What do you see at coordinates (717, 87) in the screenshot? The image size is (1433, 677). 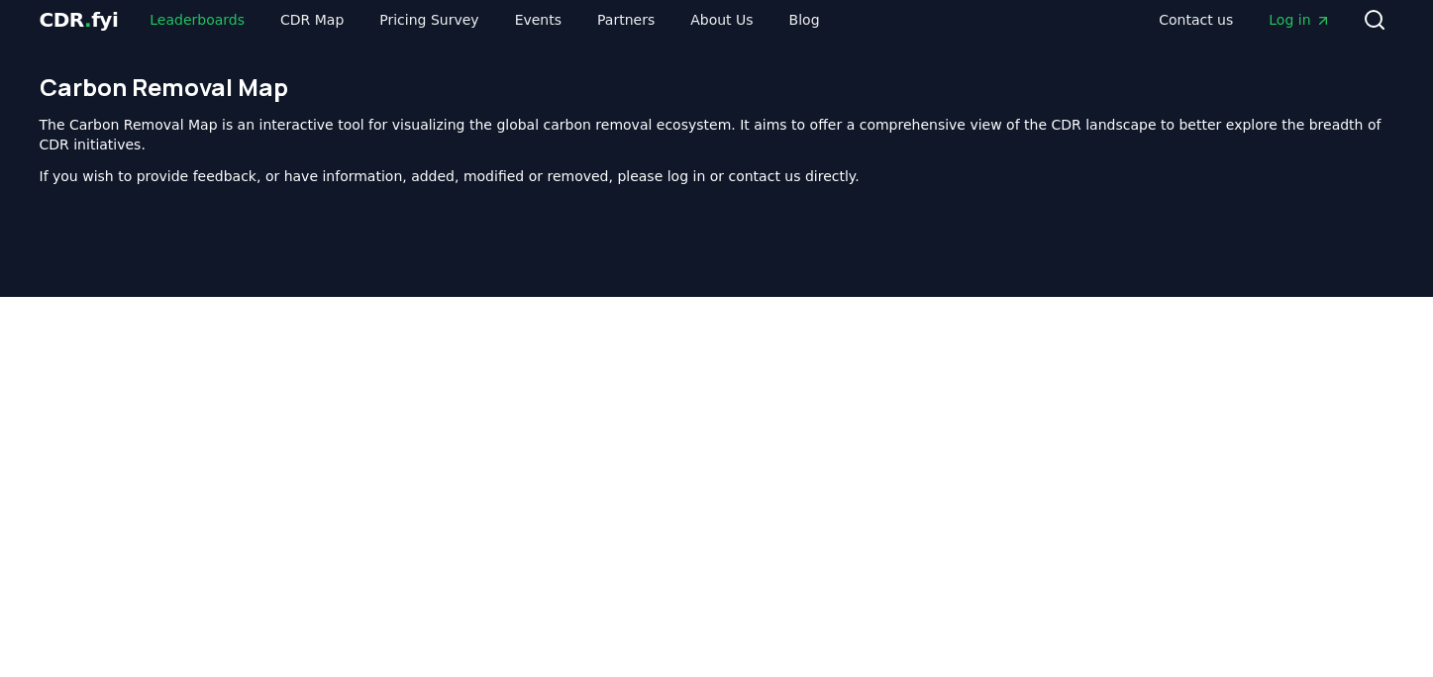 I see `h1: Carbon Removal Map` at bounding box center [717, 87].